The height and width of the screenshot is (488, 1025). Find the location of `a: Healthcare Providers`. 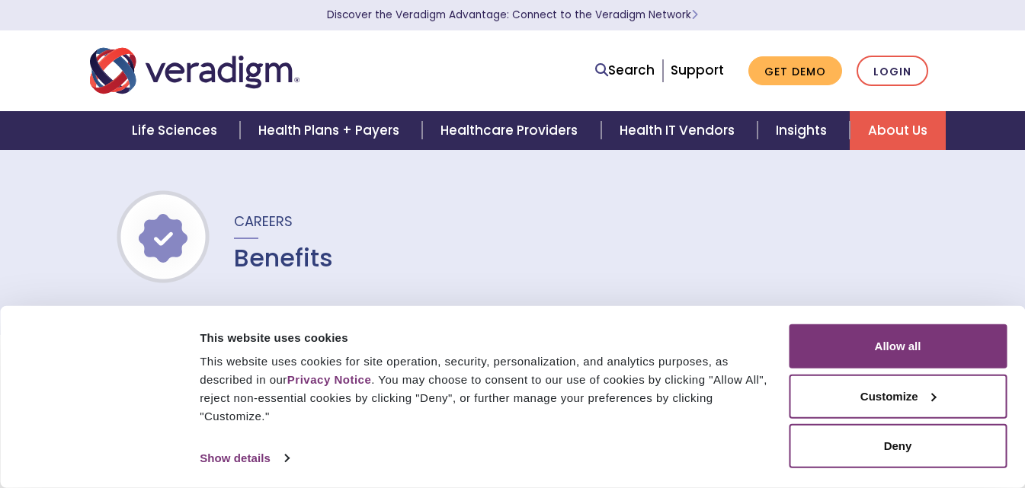

a: Healthcare Providers is located at coordinates (511, 130).